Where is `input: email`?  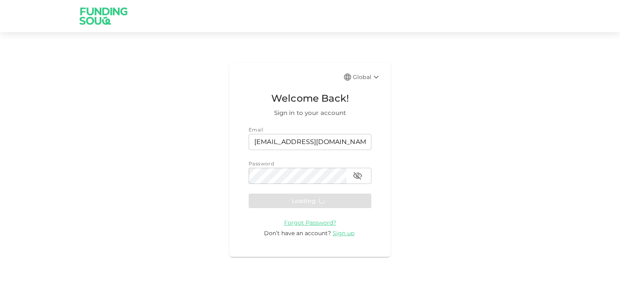 input: email is located at coordinates (310, 142).